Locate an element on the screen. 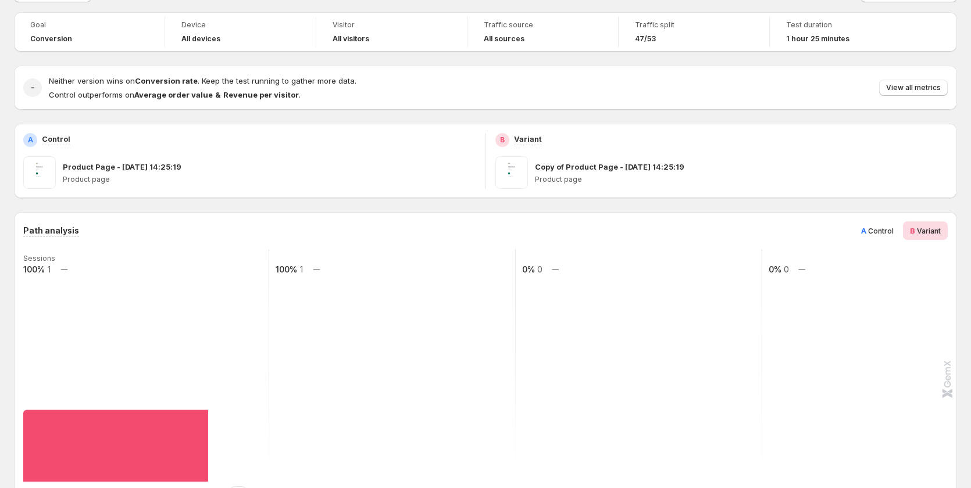 The height and width of the screenshot is (488, 971). span: Device is located at coordinates (240, 25).